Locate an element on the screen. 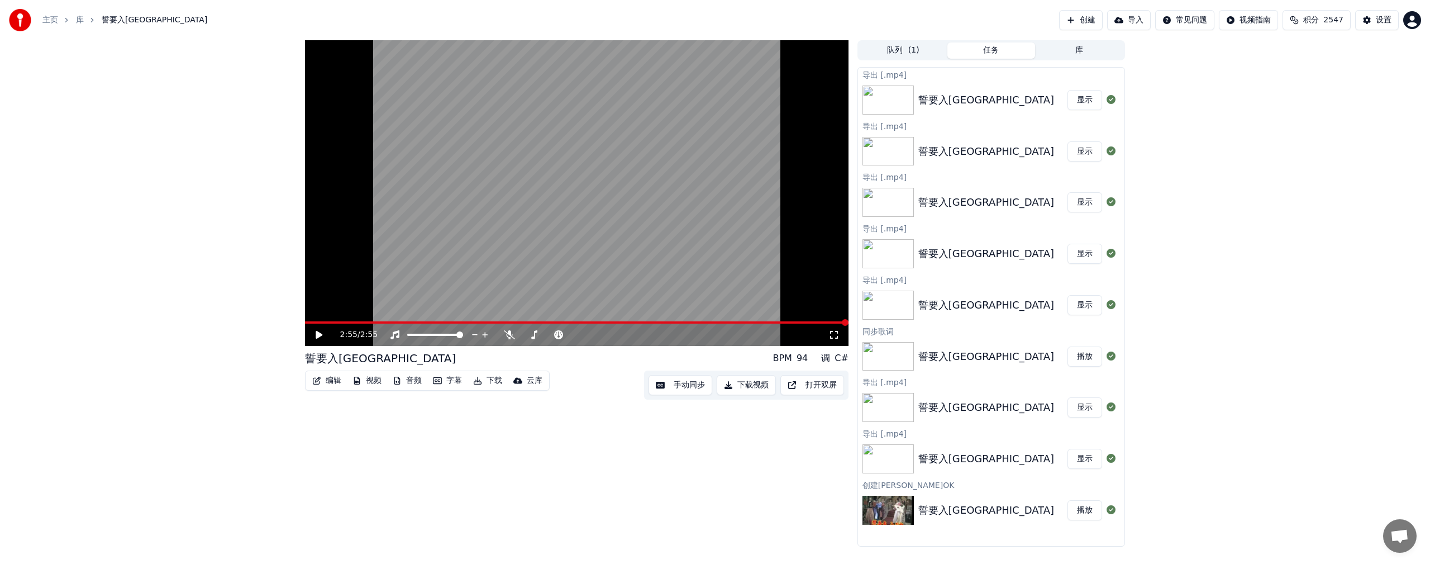 This screenshot has height=564, width=1430. div: 调 is located at coordinates (826, 358).